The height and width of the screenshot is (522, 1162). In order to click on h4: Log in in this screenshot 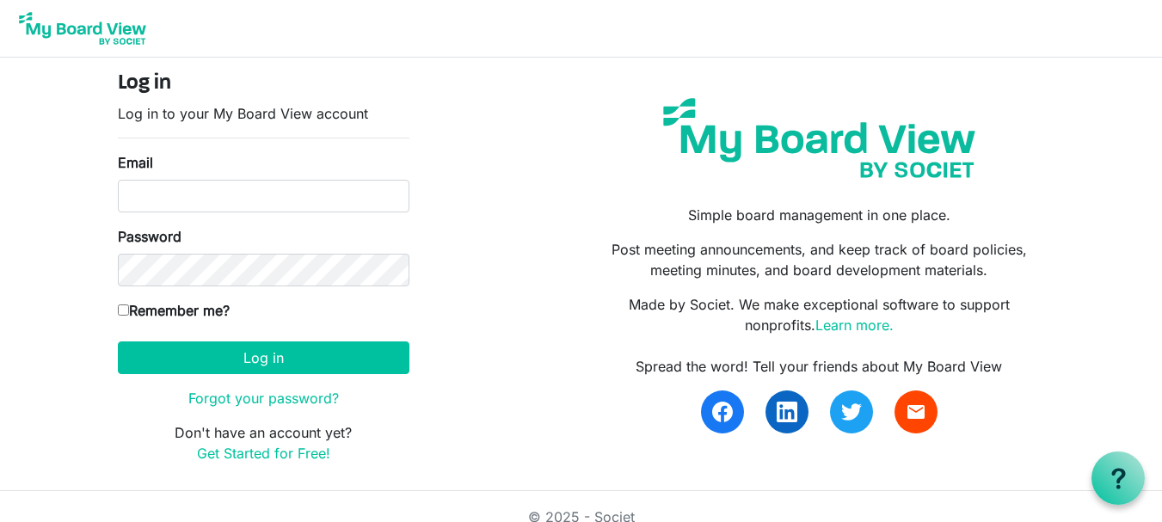, I will do `click(263, 83)`.